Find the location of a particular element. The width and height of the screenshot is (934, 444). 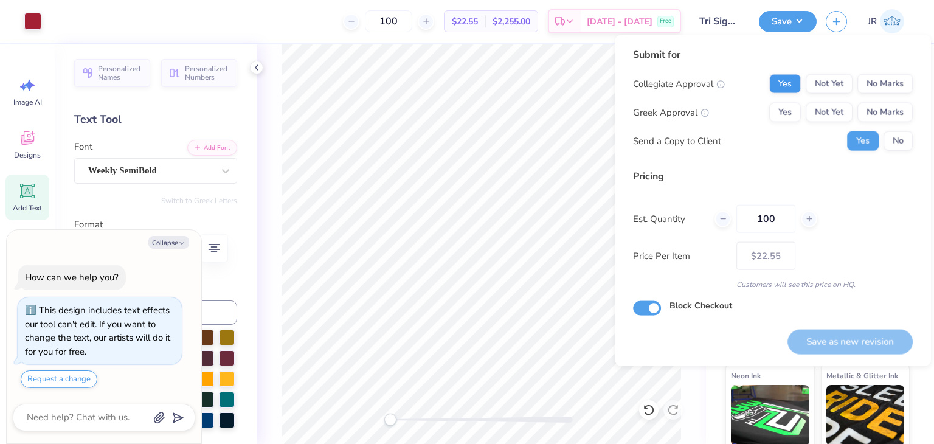

span: Metallic & Glitter Ink is located at coordinates (862, 375).